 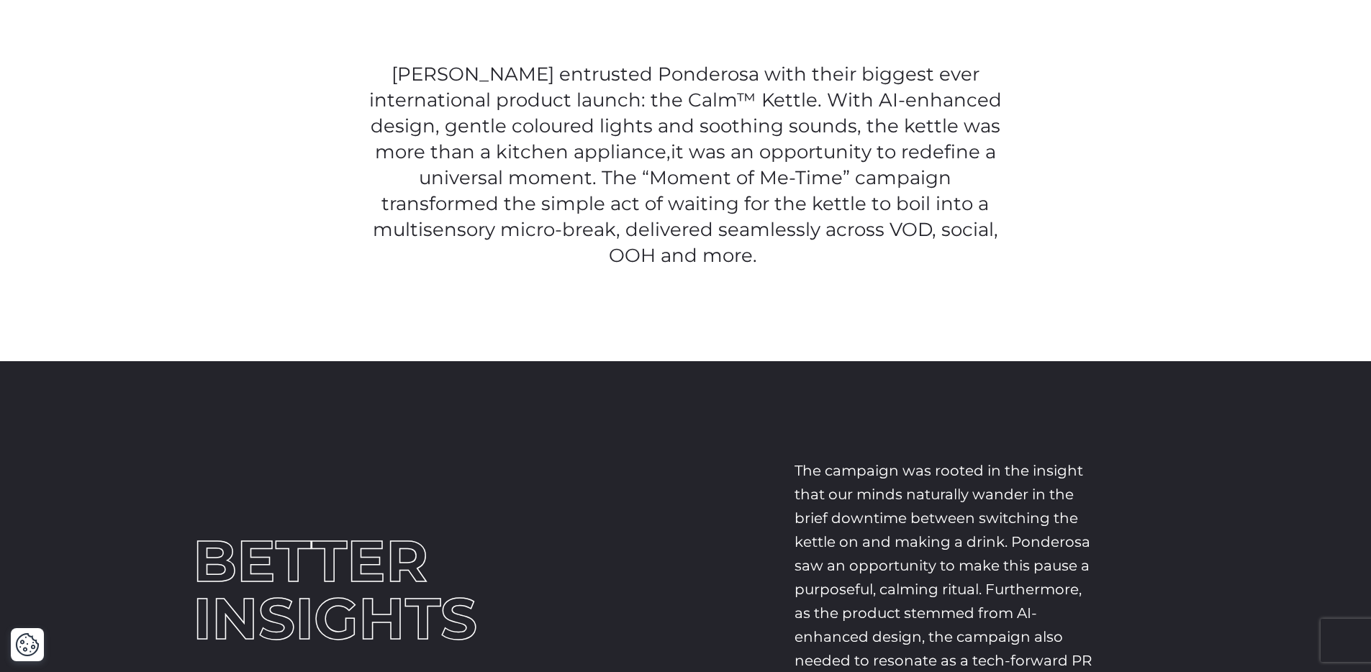 What do you see at coordinates (27, 645) in the screenshot?
I see `img: Revisit consent button` at bounding box center [27, 645].